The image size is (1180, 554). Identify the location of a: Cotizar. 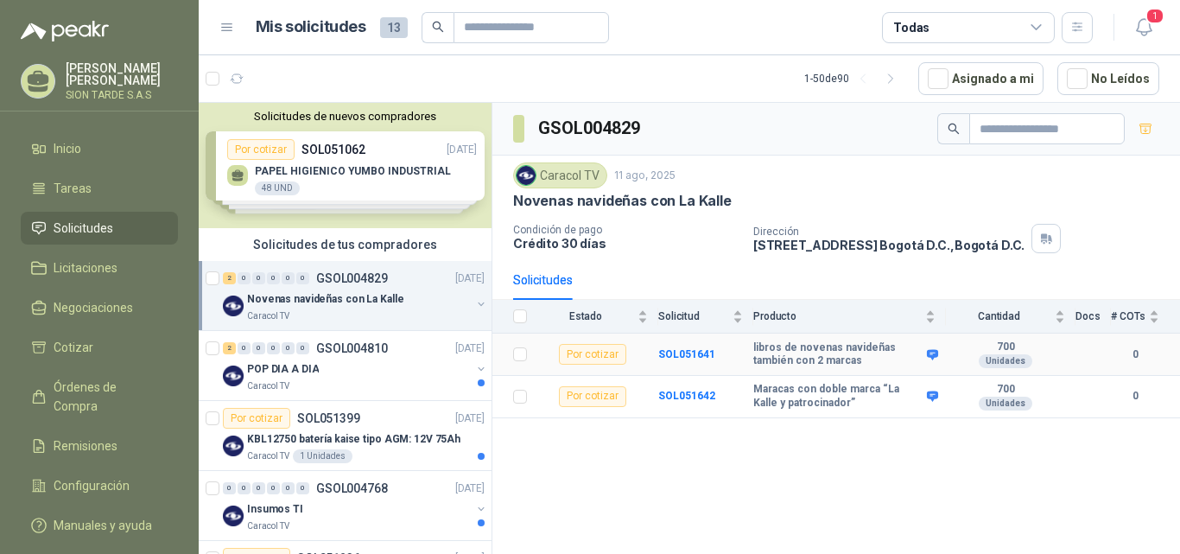
(99, 347).